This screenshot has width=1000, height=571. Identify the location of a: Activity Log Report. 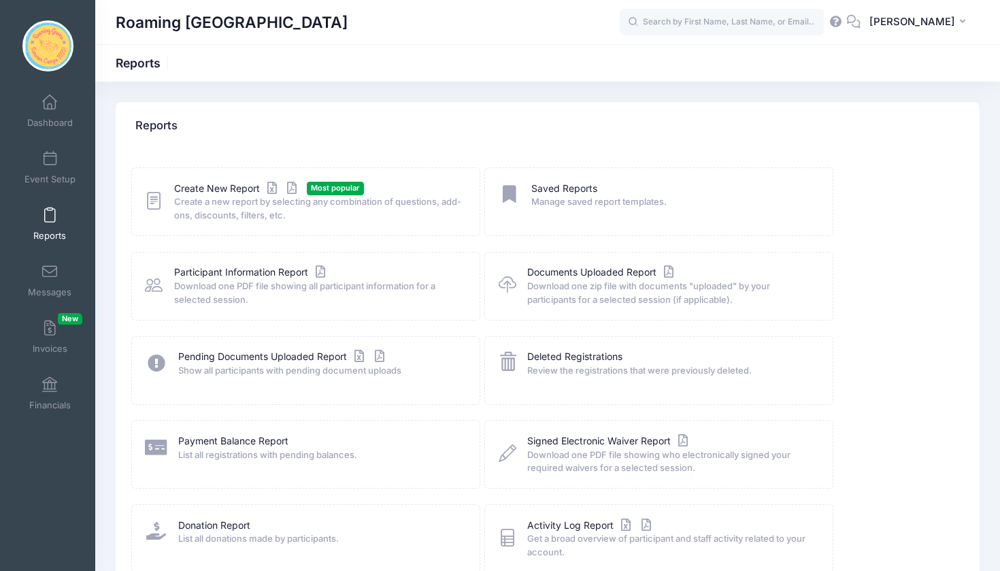
(591, 525).